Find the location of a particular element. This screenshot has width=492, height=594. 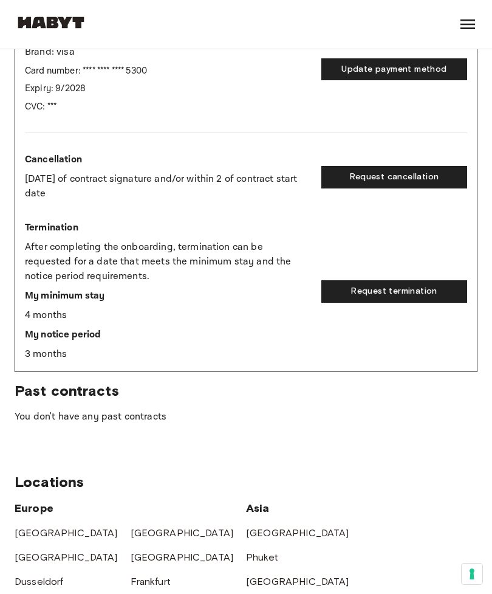

p: Brand: visa is located at coordinates (168, 52).